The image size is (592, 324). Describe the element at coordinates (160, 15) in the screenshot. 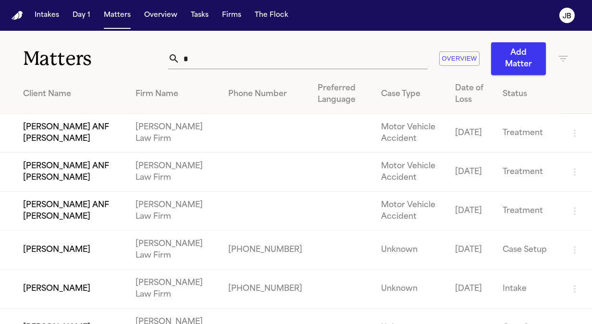

I see `a: Overview` at that location.